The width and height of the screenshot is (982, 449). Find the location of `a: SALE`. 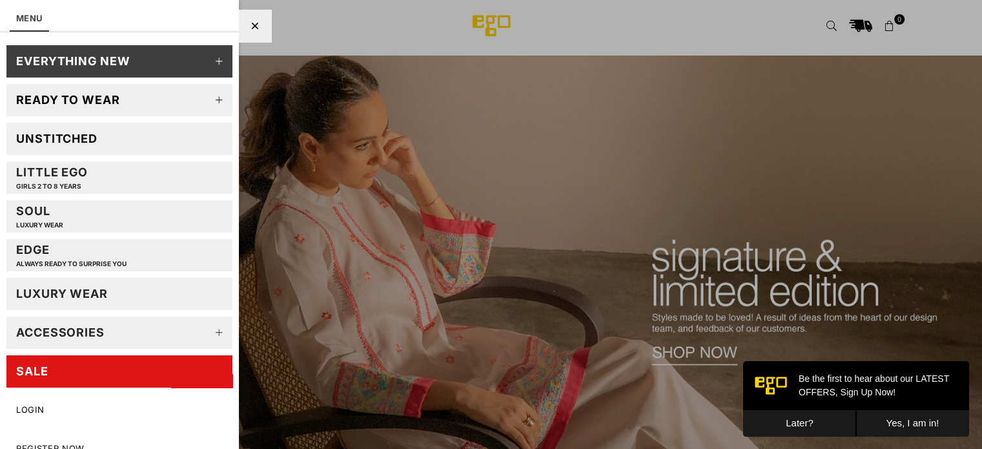

a: SALE is located at coordinates (119, 371).